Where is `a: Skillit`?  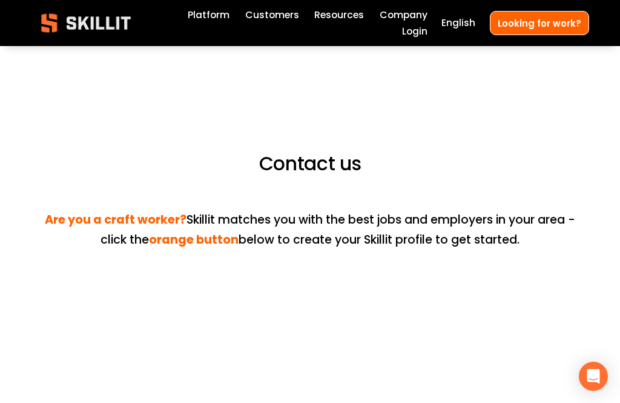
a: Skillit is located at coordinates (86, 23).